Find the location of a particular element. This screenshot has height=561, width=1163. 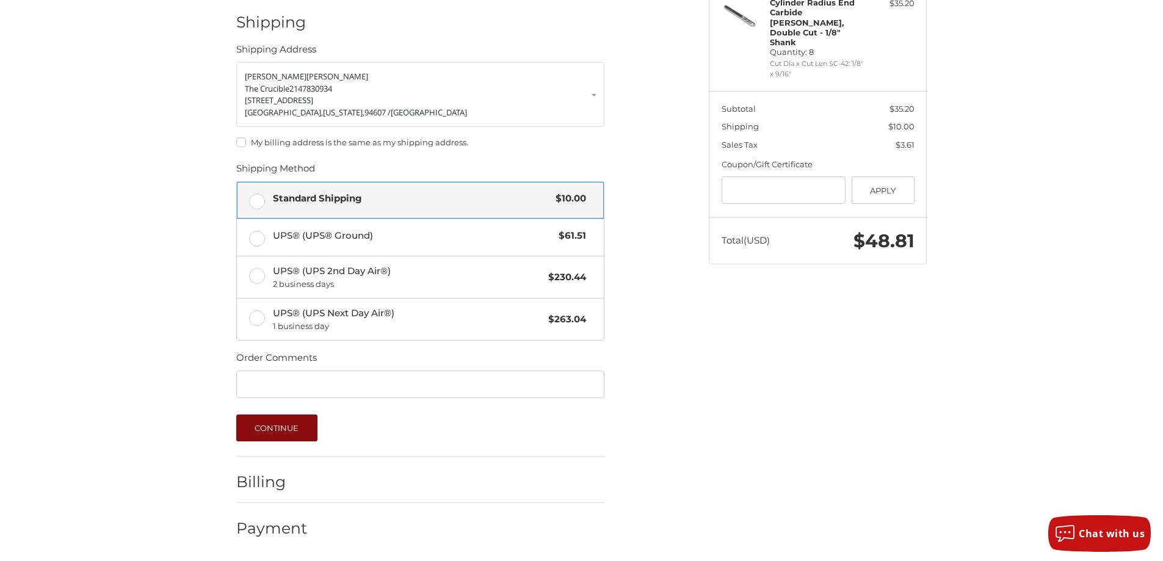

legend: Shipping Address is located at coordinates (276, 53).